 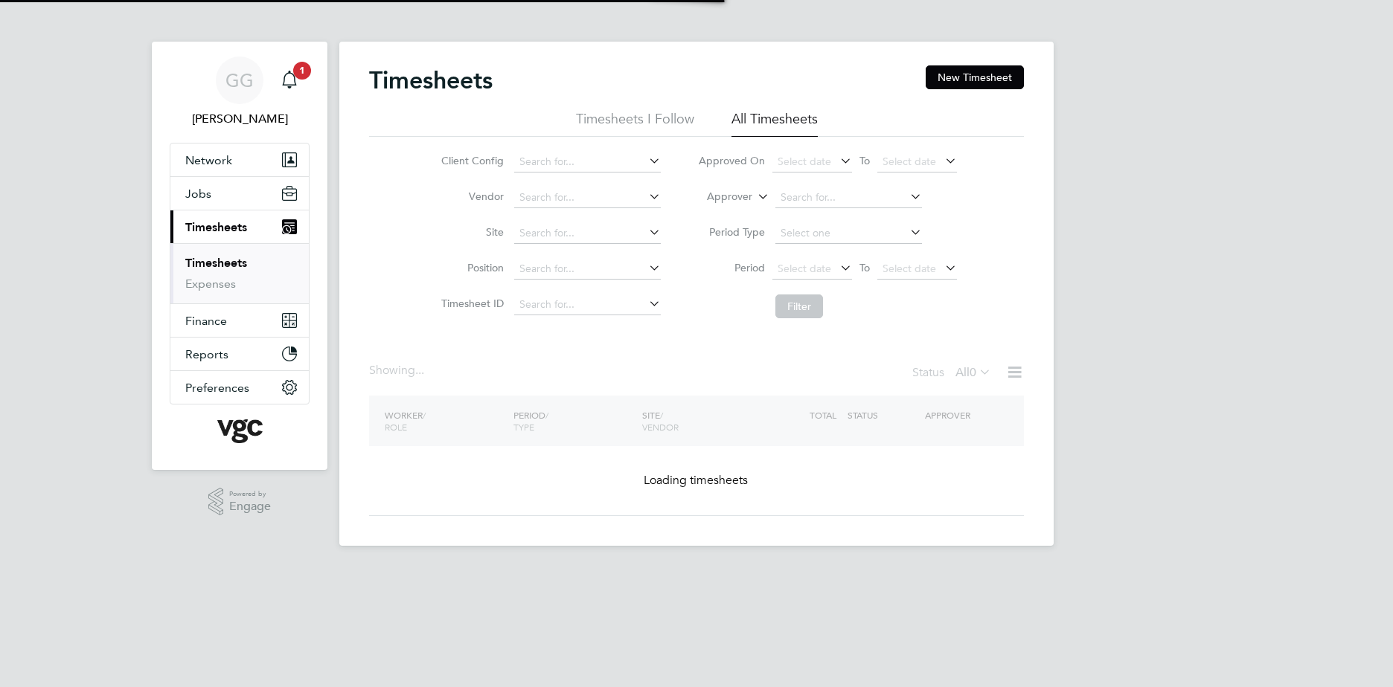 What do you see at coordinates (240, 256) in the screenshot?
I see `nav: Main navigation` at bounding box center [240, 256].